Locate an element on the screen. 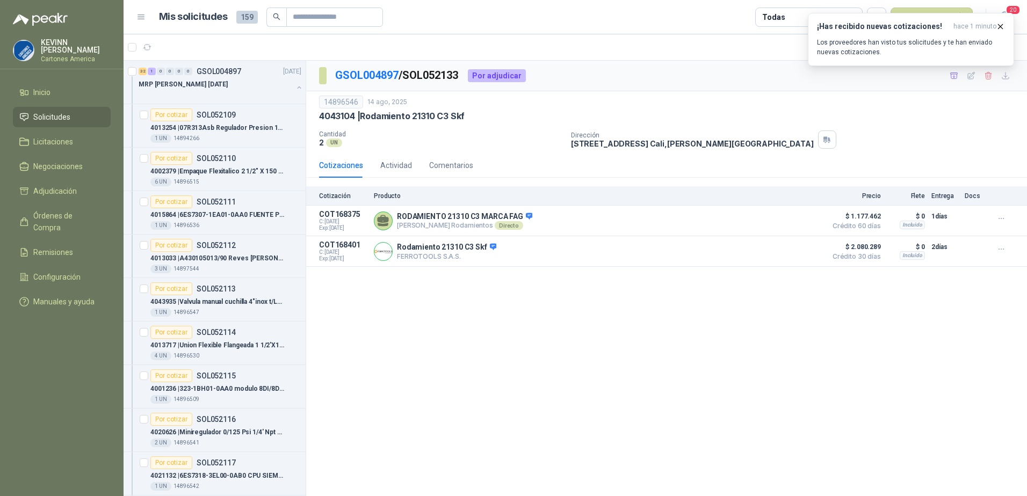 The image size is (1027, 496). p: 14896547 is located at coordinates (186, 312).